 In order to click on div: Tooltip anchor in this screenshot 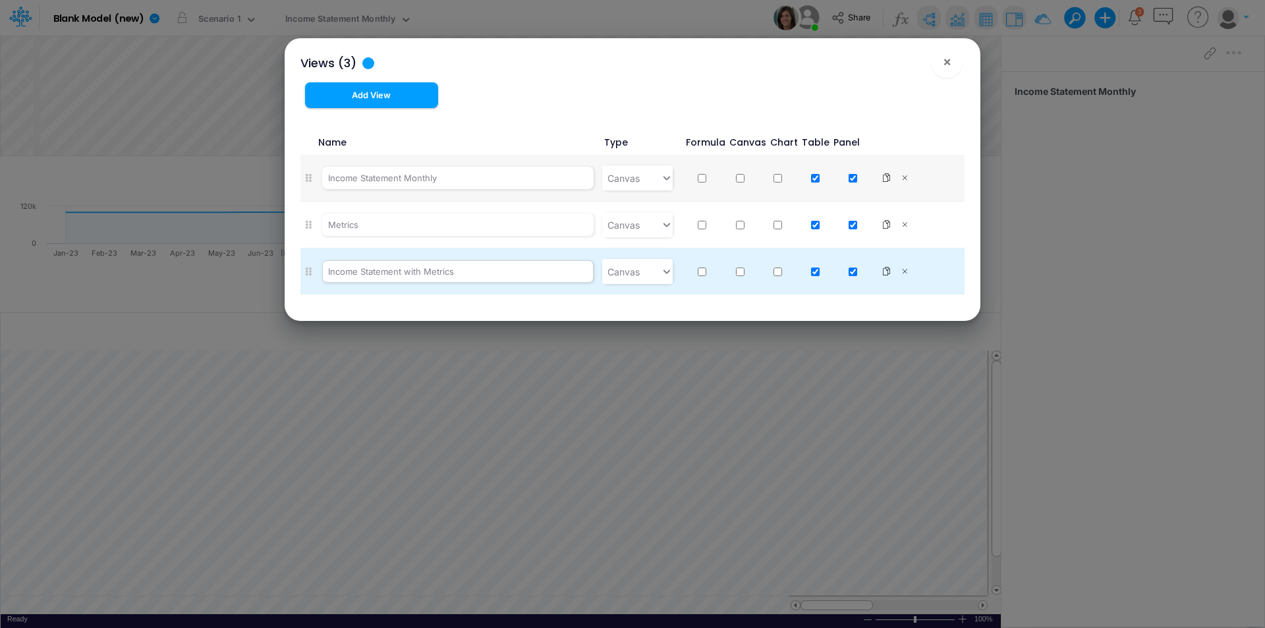, I will do `click(368, 63)`.